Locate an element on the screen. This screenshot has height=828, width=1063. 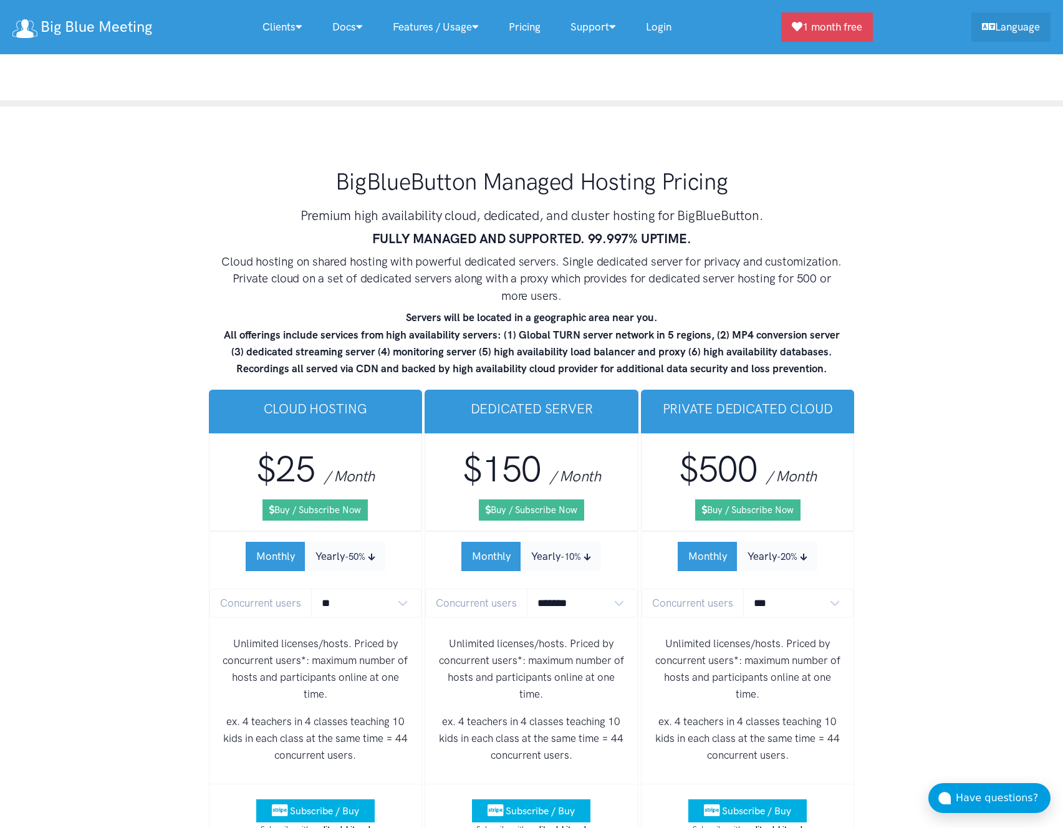
a: Pricing is located at coordinates (524, 27).